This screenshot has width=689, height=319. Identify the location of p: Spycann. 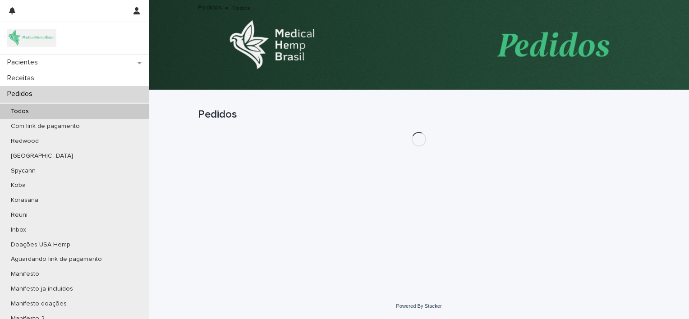
(23, 171).